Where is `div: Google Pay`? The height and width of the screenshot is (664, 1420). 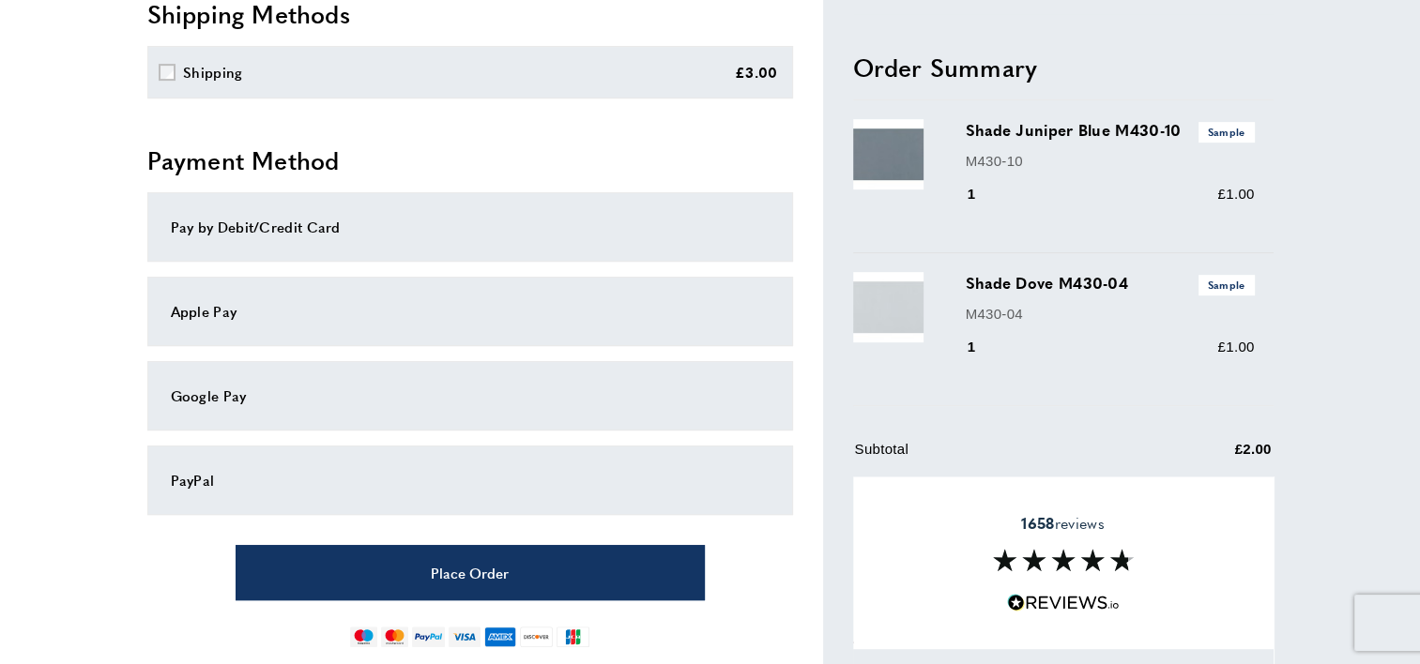
div: Google Pay is located at coordinates (470, 396).